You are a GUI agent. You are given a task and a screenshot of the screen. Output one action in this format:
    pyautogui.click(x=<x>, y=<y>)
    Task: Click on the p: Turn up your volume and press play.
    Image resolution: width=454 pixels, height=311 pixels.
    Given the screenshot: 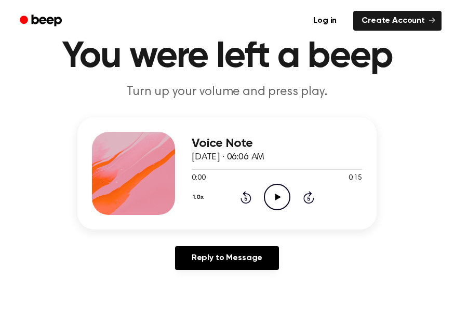 What is the action you would take?
    pyautogui.click(x=227, y=92)
    